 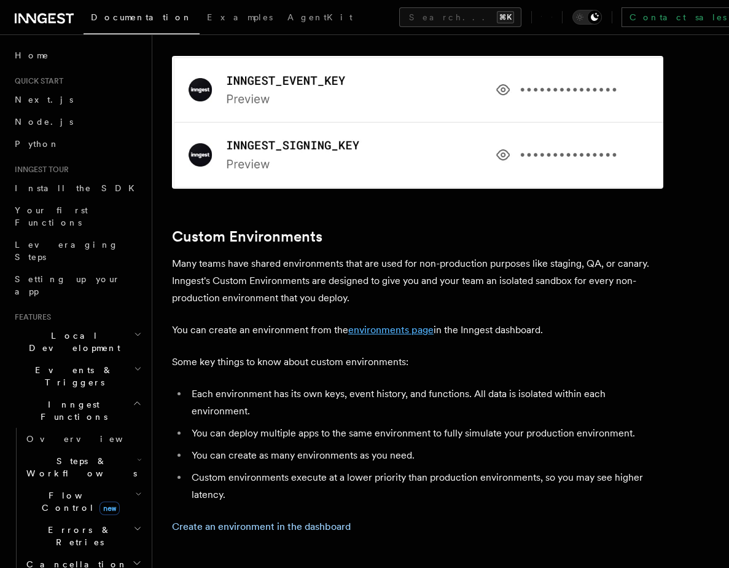 I want to click on a: Your first Functions, so click(x=77, y=216).